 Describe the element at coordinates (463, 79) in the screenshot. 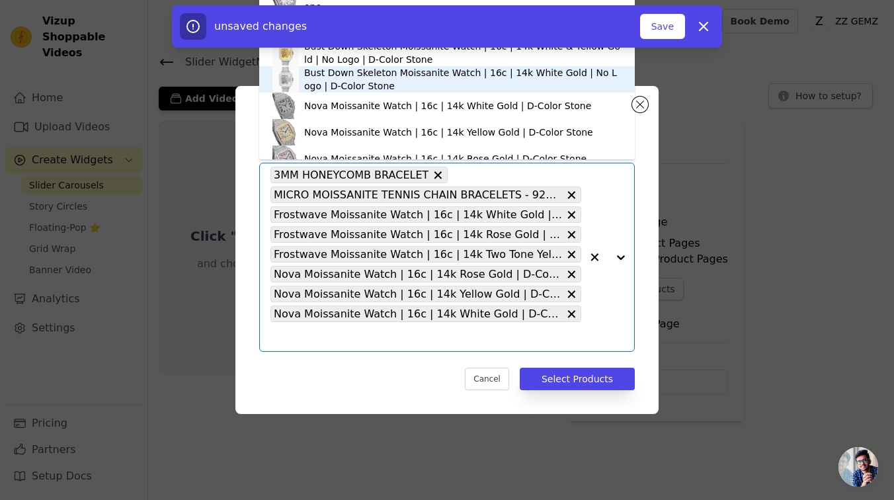

I see `div: Bust Down Skeleton Moissanite Watch | 16c | 14k White Gold | No Logo | D-Color Stone` at that location.